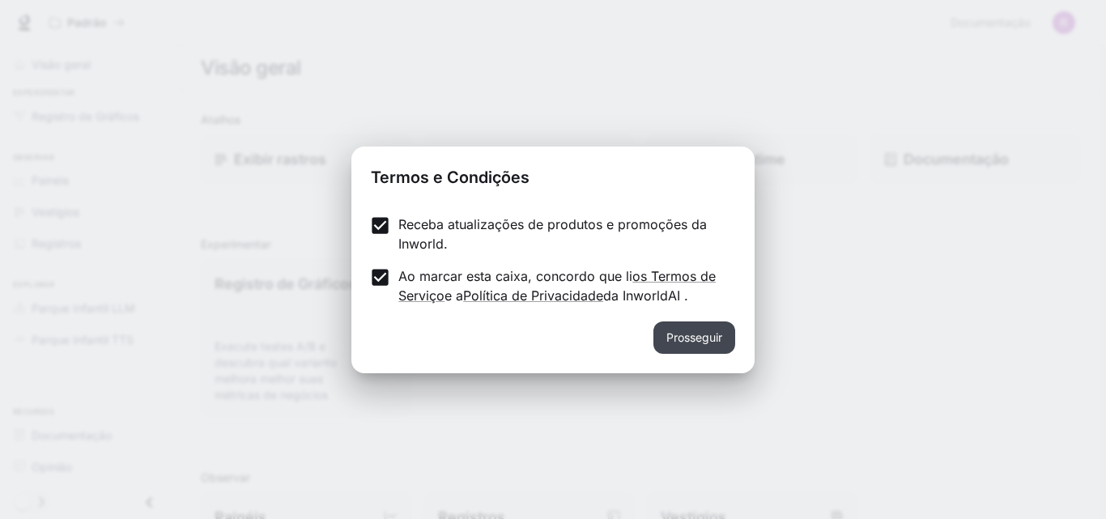  I want to click on button: Prosseguir, so click(694, 338).